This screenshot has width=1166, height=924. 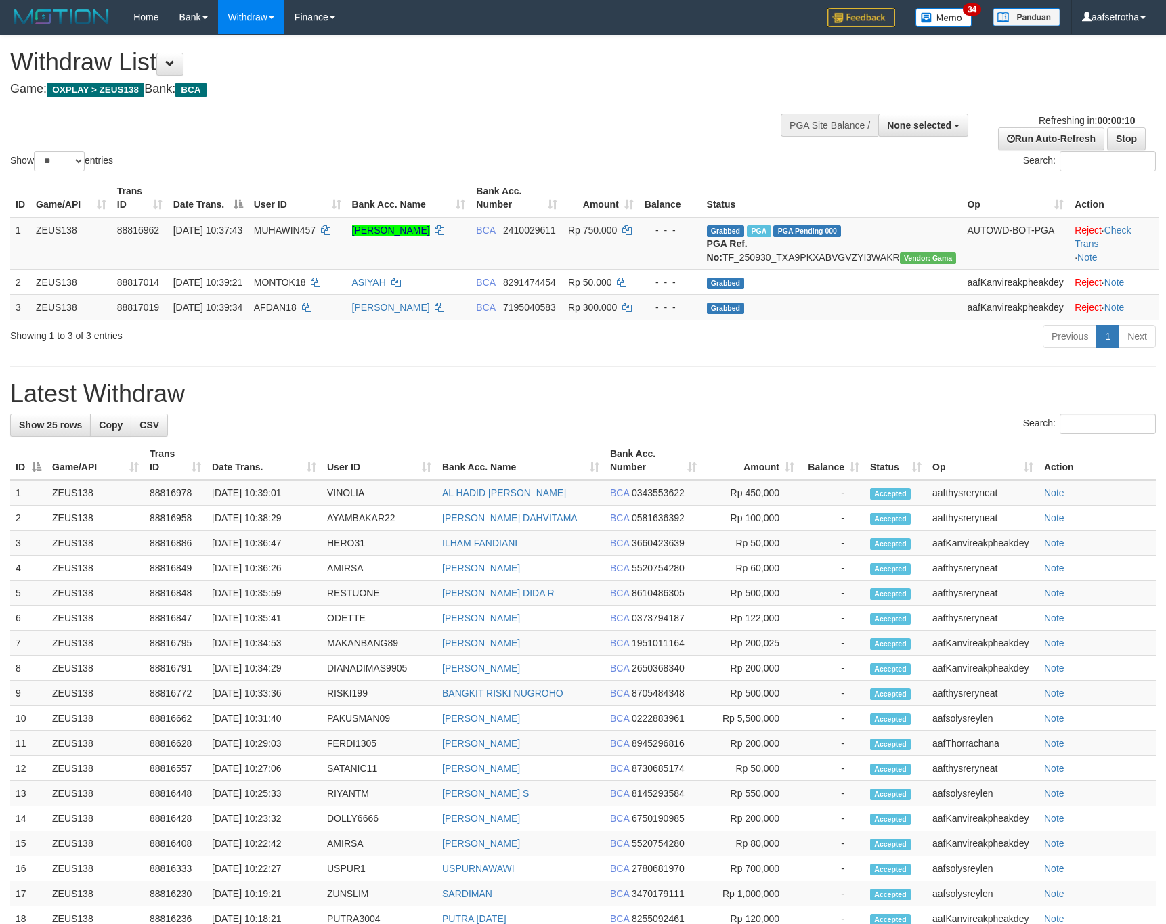 What do you see at coordinates (1051, 139) in the screenshot?
I see `a: Run Auto-Refresh` at bounding box center [1051, 139].